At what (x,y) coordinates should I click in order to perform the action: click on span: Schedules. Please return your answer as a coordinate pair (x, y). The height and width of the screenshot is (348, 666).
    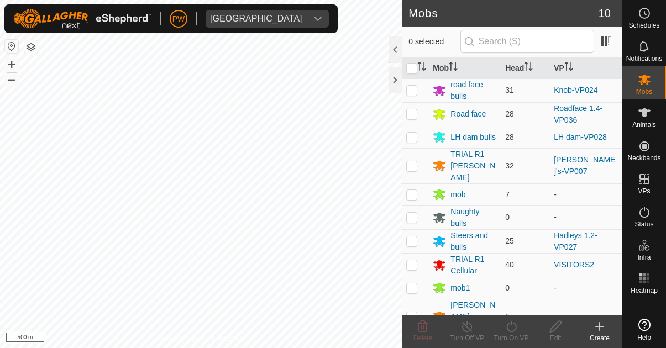
    Looking at the image, I should click on (644, 25).